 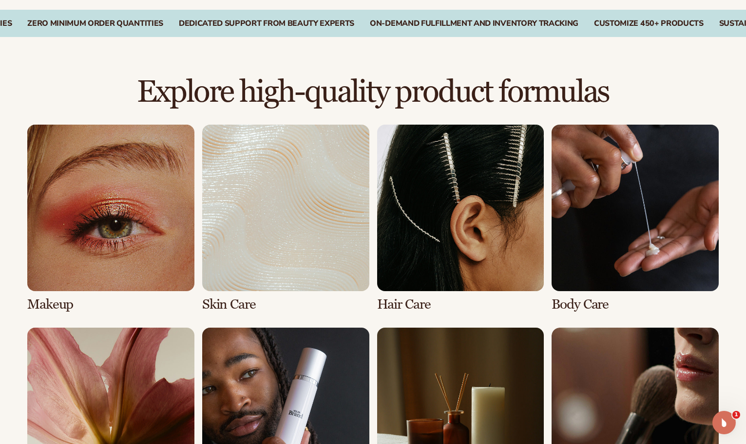 What do you see at coordinates (111, 219) in the screenshot?
I see `div: 1 / 8` at bounding box center [111, 219].